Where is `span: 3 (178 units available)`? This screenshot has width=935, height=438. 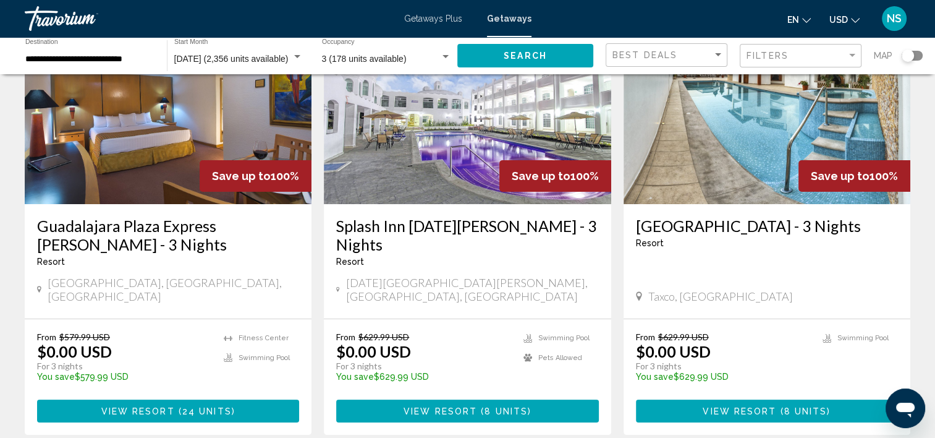
span: 3 (178 units available) is located at coordinates (364, 59).